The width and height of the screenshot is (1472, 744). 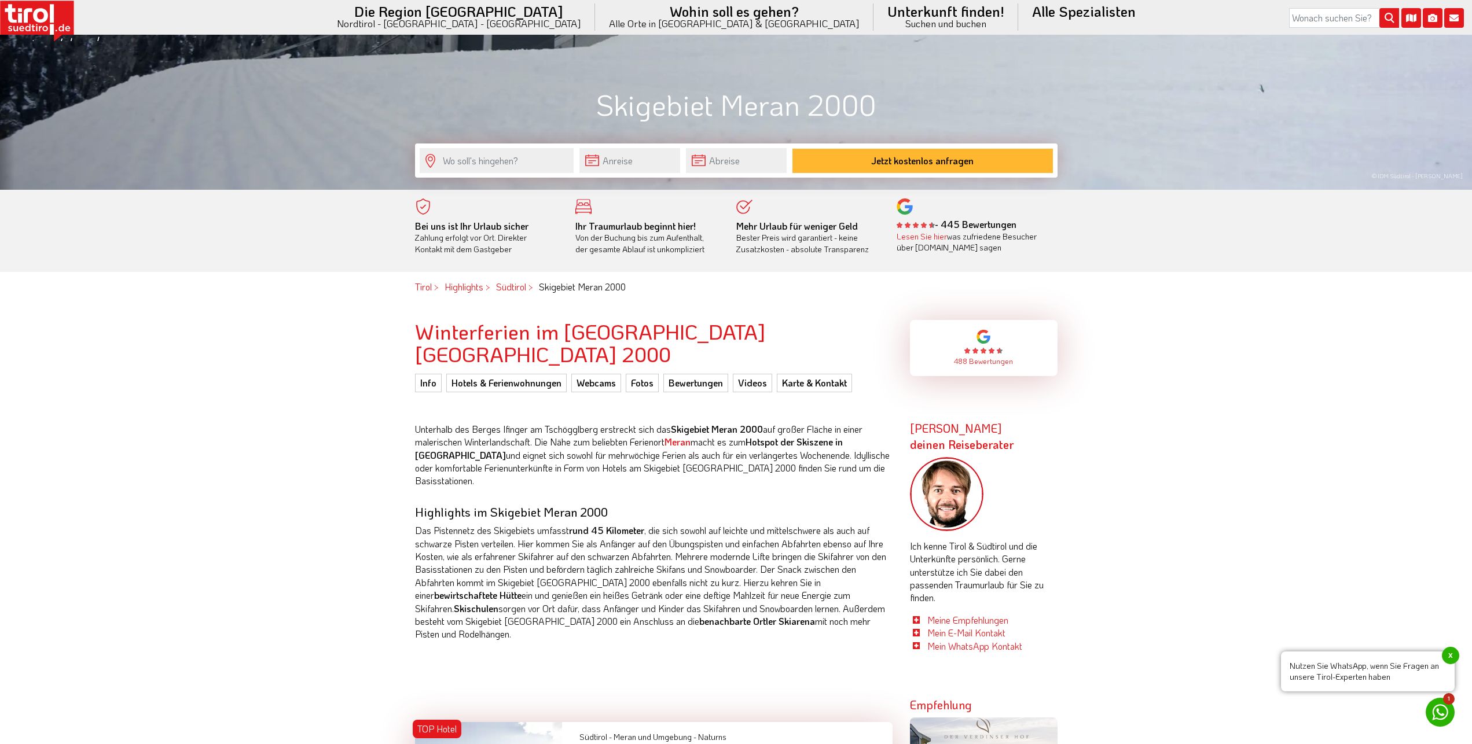 What do you see at coordinates (1454, 18) in the screenshot?
I see `i: Kontakt` at bounding box center [1454, 18].